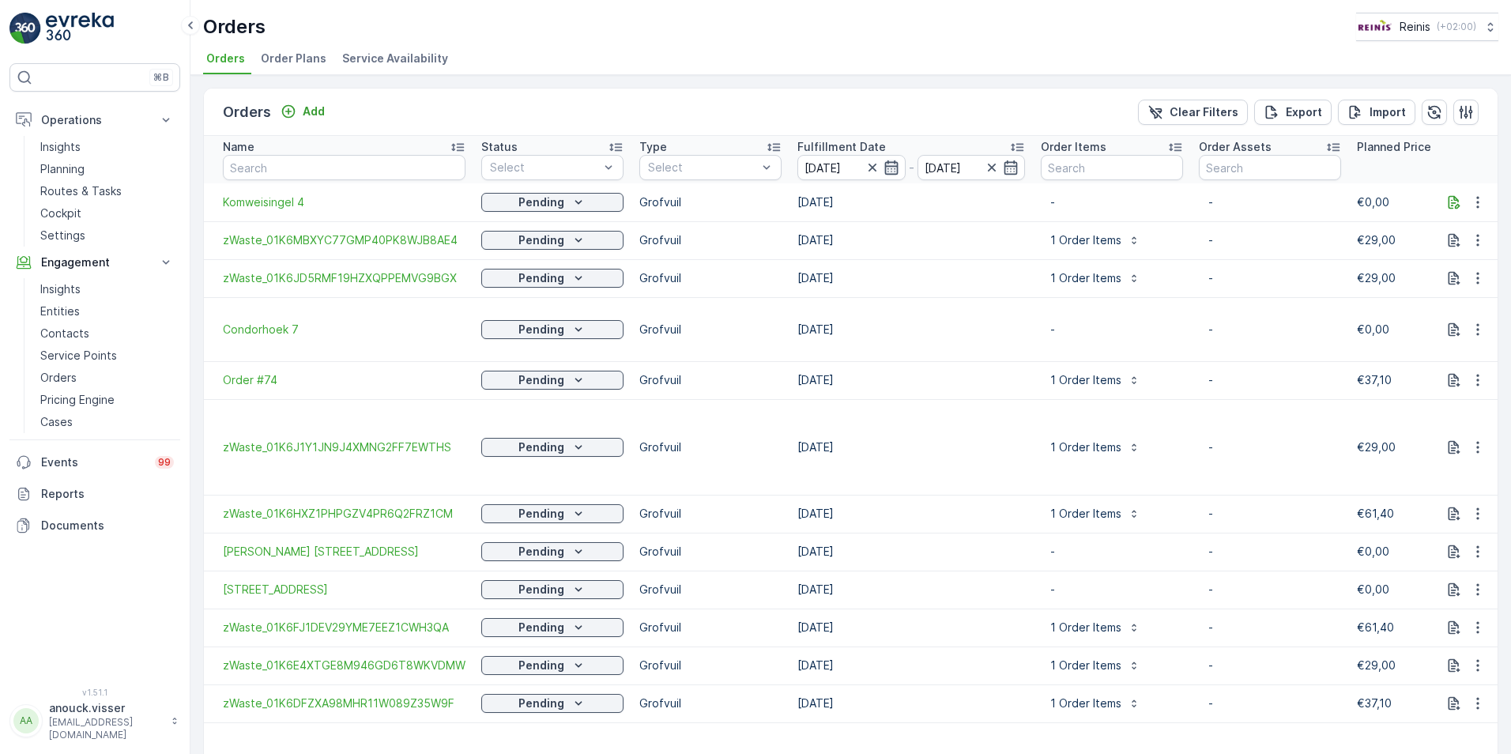  What do you see at coordinates (344, 447) in the screenshot?
I see `a: zWaste_01K6J1Y1JN9J4XMNG2FF7EWTHS` at bounding box center [344, 447].